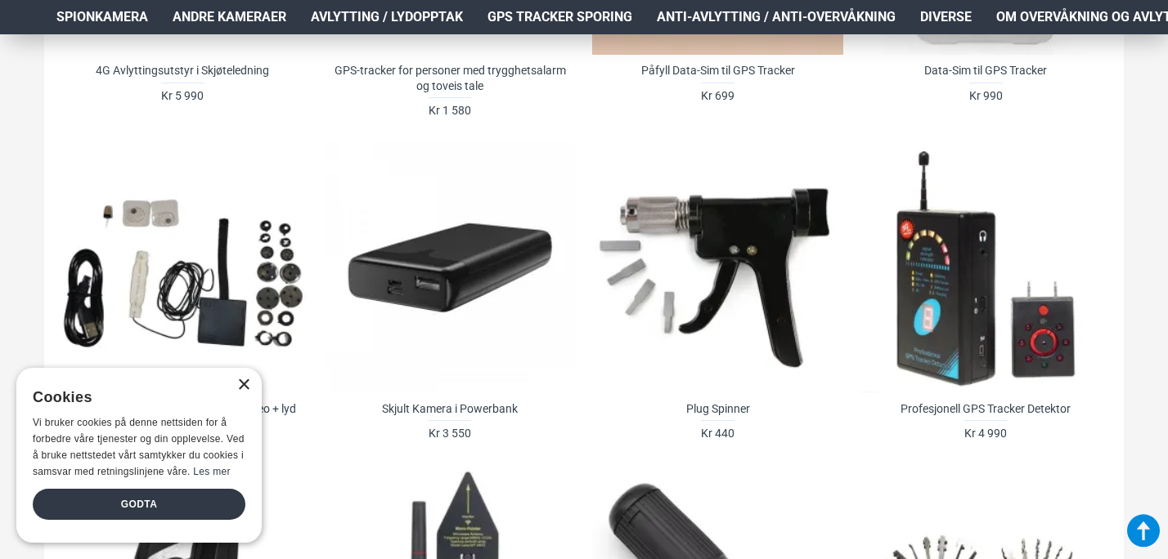  What do you see at coordinates (387, 17) in the screenshot?
I see `span: Avlytting / Lydopptak` at bounding box center [387, 17].